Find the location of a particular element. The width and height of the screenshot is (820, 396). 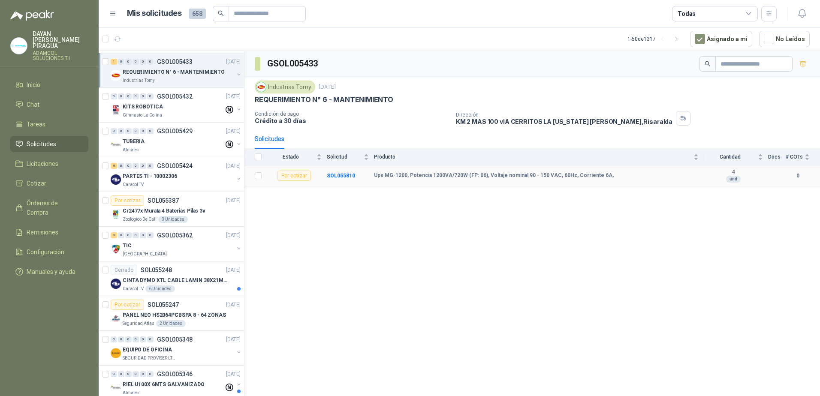

div: Todas is located at coordinates (687, 14).